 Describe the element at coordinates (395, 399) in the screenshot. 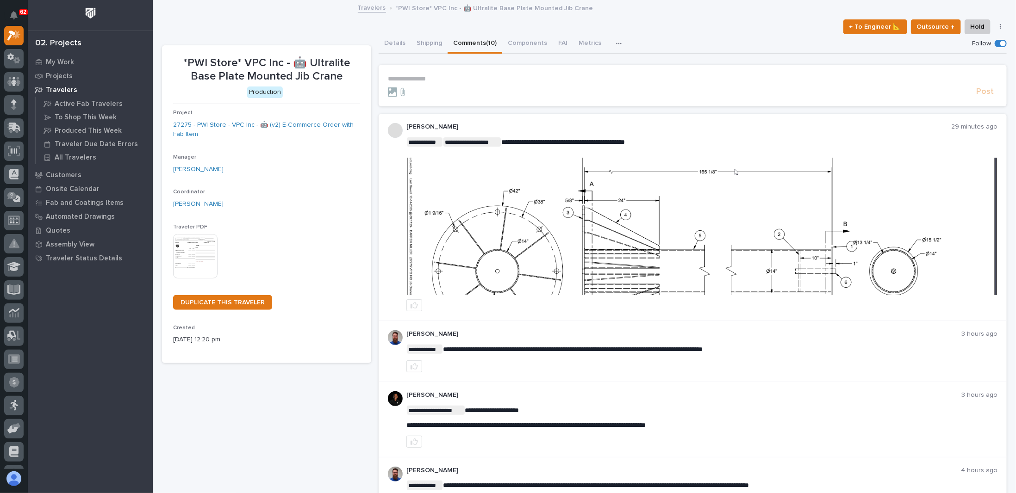

I see `img: 1cuUYOxSRWZudHgABrOC` at that location.